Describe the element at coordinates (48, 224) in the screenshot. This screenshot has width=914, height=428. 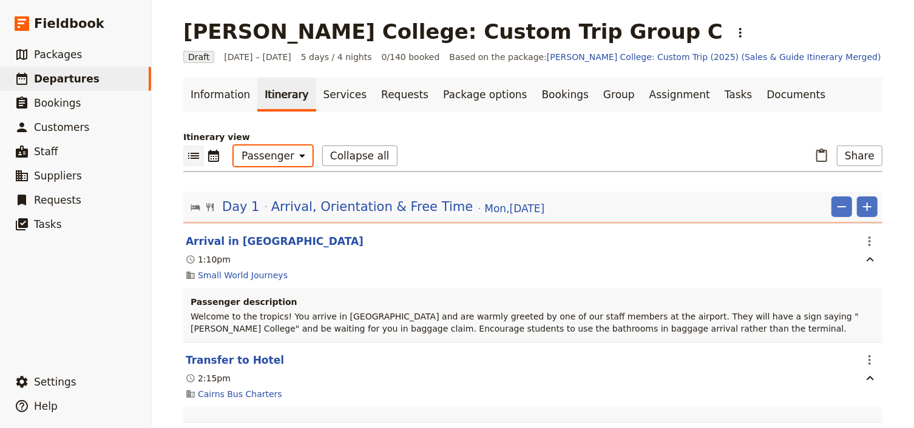
I see `span: Tasks` at that location.